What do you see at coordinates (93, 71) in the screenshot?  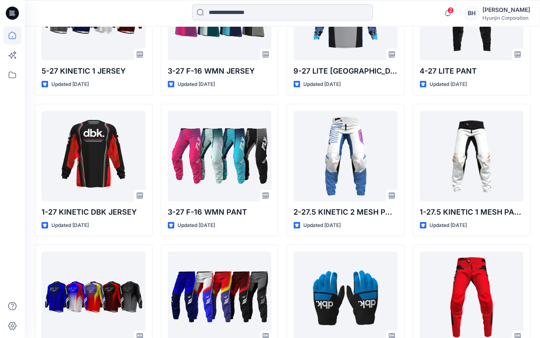 I see `p: 5-27 KINETIC 1 JERSEY` at bounding box center [93, 71].